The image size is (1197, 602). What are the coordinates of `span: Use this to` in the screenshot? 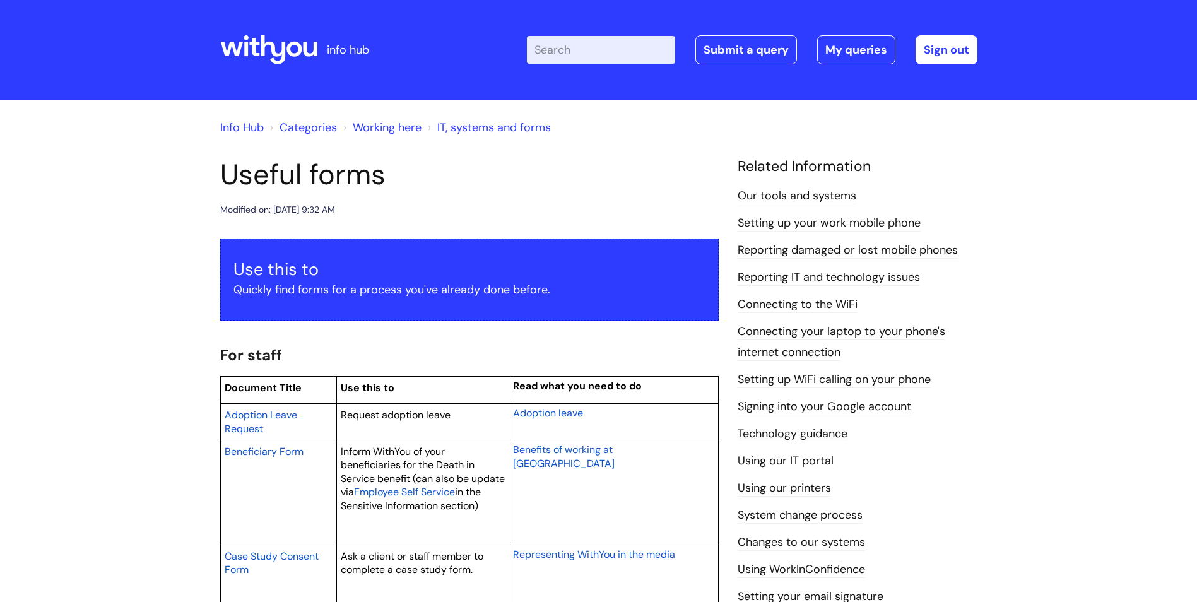 It's located at (367, 387).